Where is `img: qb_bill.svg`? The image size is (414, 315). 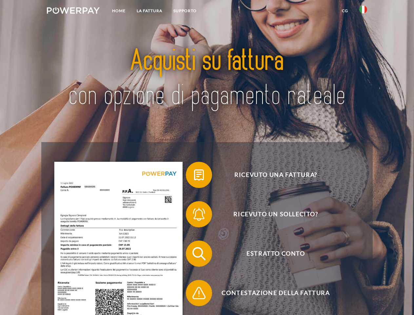
img: qb_bill.svg is located at coordinates (199, 175).